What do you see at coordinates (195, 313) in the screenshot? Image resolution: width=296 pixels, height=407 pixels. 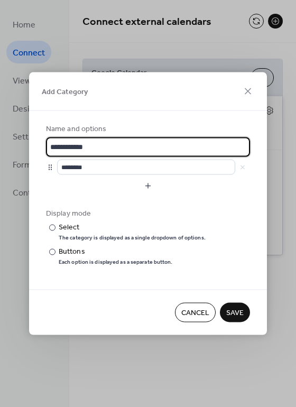 I see `button: Cancel` at bounding box center [195, 313].